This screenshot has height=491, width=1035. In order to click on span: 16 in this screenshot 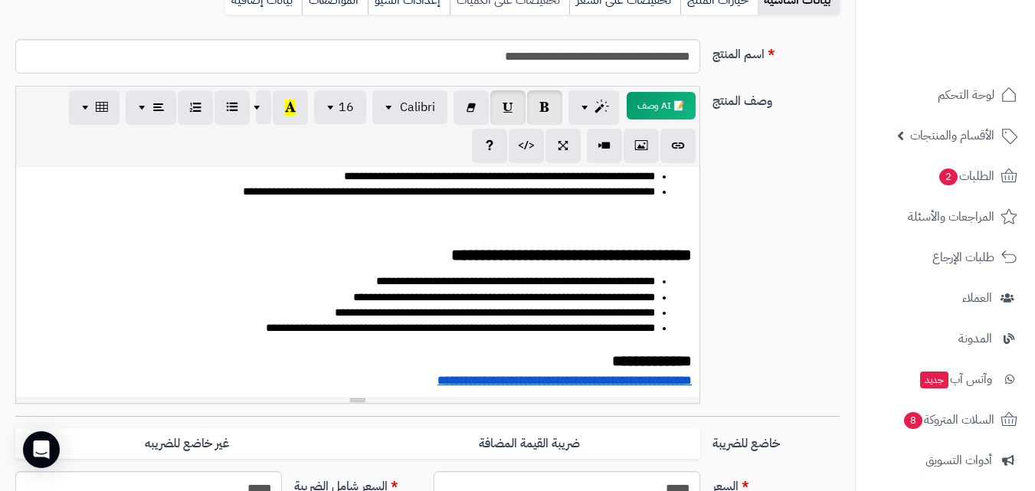, I will do `click(346, 107)`.